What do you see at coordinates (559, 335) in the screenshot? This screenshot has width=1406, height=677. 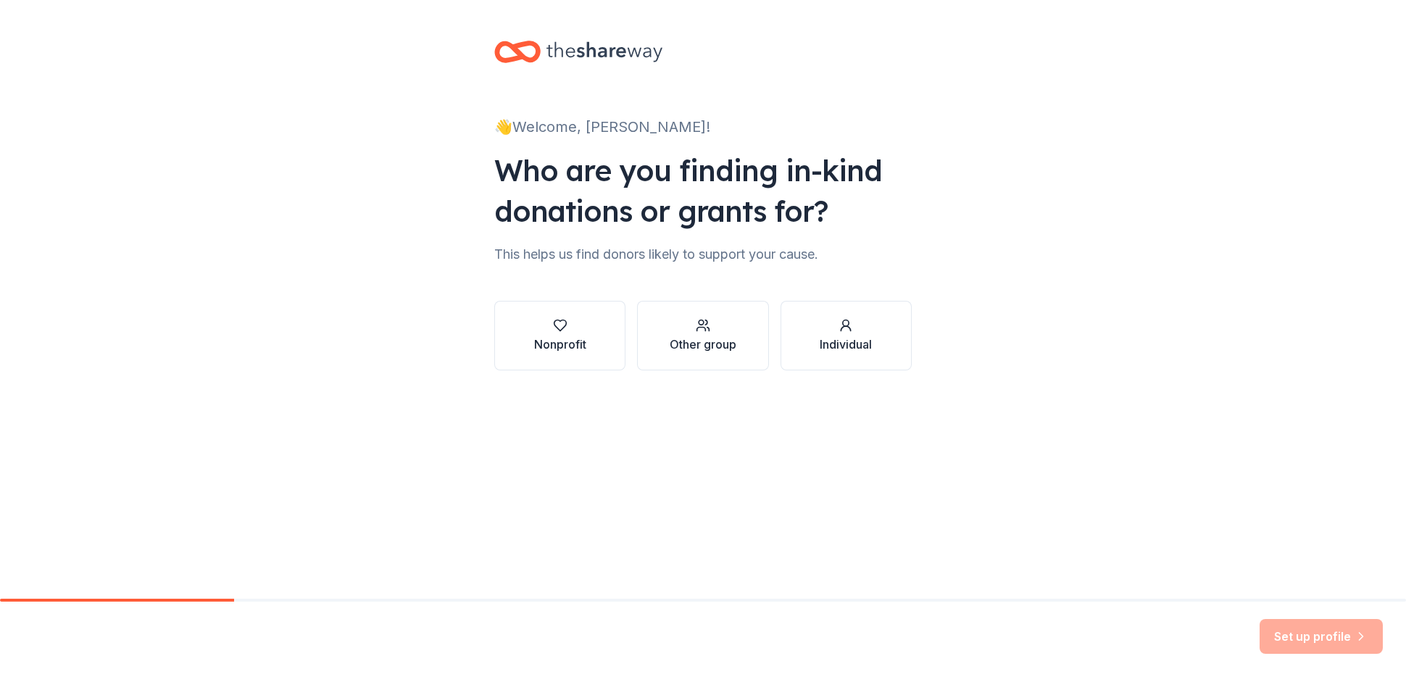 I see `button: Nonprofit` at bounding box center [559, 335].